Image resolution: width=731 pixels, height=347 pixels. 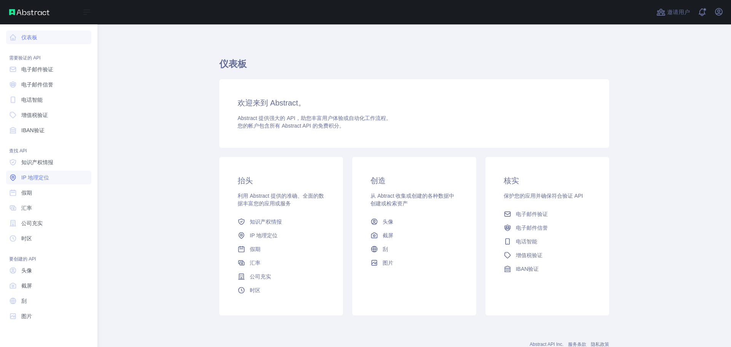 I want to click on a: 隐私政策, so click(x=600, y=344).